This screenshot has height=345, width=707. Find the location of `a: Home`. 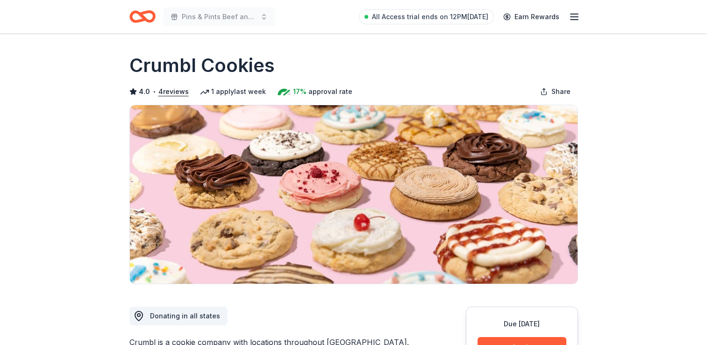

a: Home is located at coordinates (142, 16).